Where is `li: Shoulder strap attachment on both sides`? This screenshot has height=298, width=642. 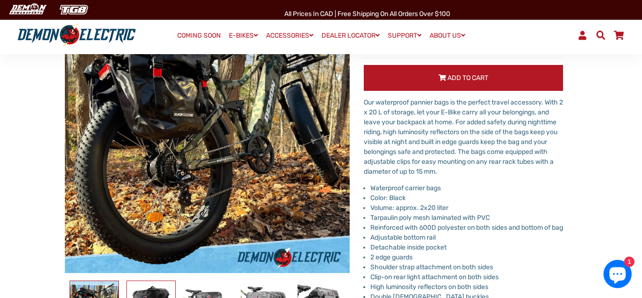 li: Shoulder strap attachment on both sides is located at coordinates (467, 267).